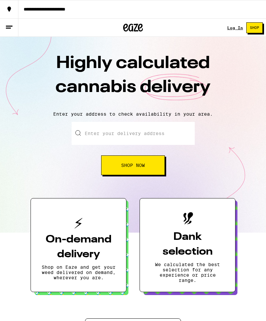 The image size is (266, 321). I want to click on h1: Highly calculated cannabis delivery, so click(133, 79).